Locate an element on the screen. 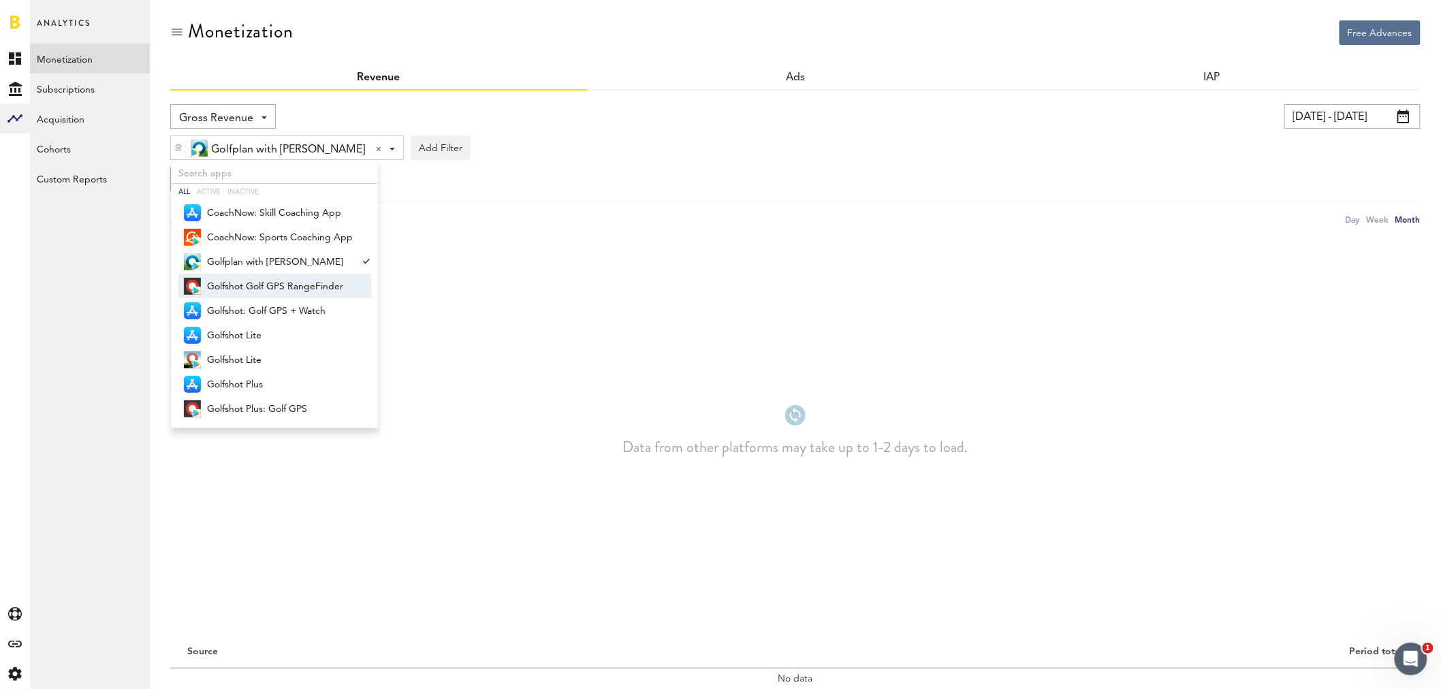 This screenshot has width=1441, height=689. div: Period total is located at coordinates (1108, 652).